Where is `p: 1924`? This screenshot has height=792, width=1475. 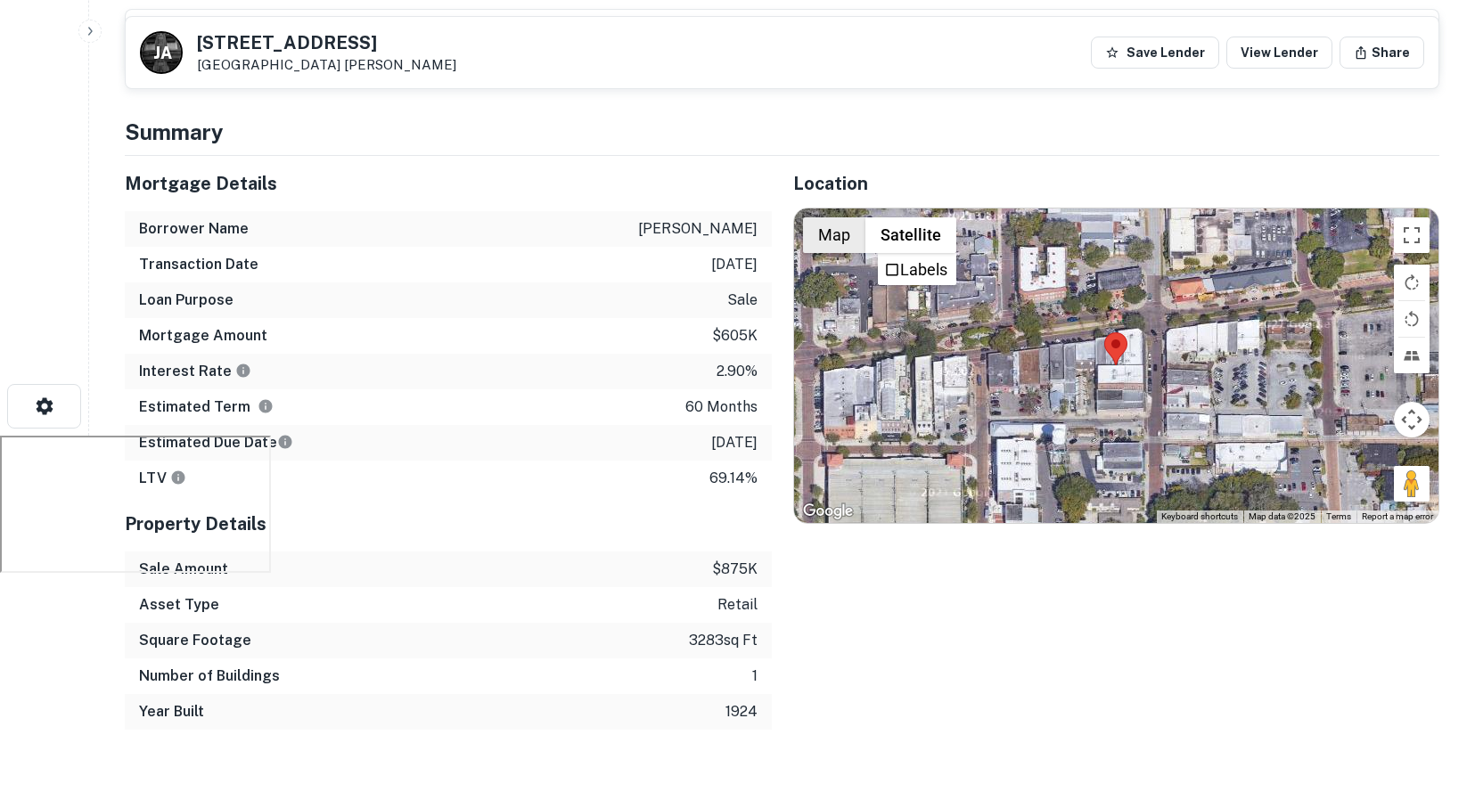 p: 1924 is located at coordinates (741, 712).